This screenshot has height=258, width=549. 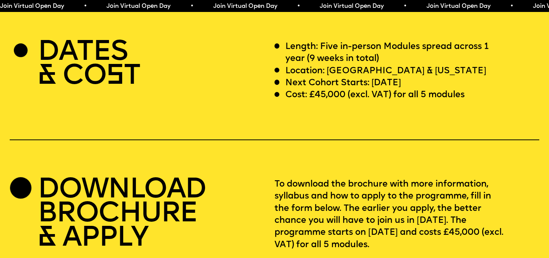 I want to click on h2: DOWNLOAD BROCHURE & APPLY, so click(x=122, y=214).